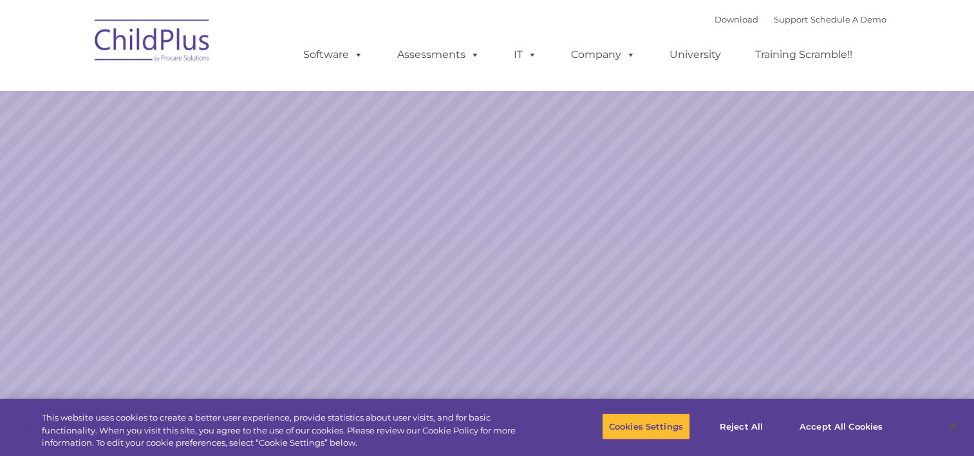  Describe the element at coordinates (803, 55) in the screenshot. I see `a: Training Scramble!!` at that location.